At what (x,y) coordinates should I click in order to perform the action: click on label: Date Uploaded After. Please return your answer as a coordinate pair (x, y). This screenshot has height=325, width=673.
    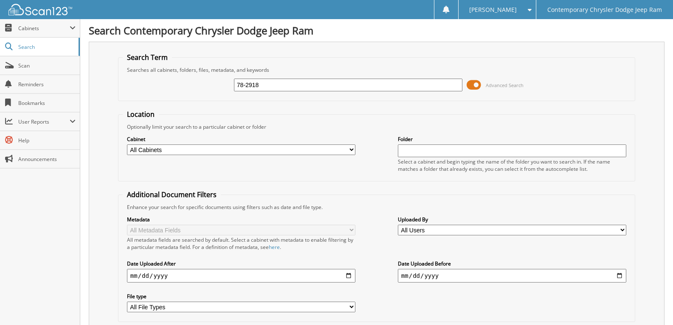
    Looking at the image, I should click on (241, 263).